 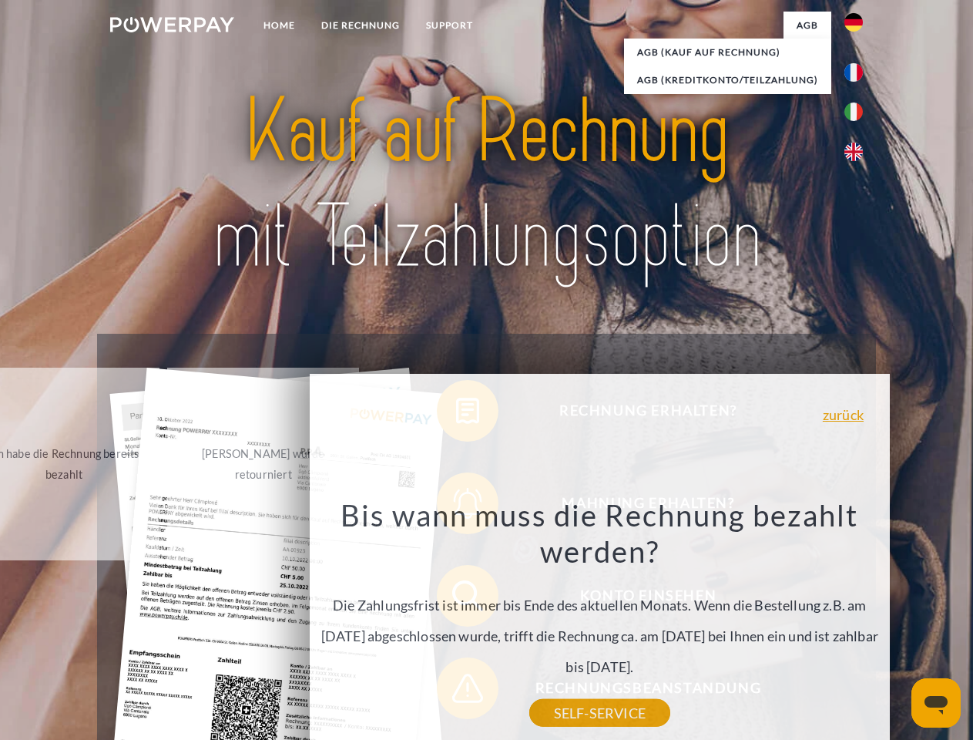 What do you see at coordinates (600, 533) in the screenshot?
I see `h3: Bis wann muss die Rechnung bezahlt werden?` at bounding box center [600, 533].